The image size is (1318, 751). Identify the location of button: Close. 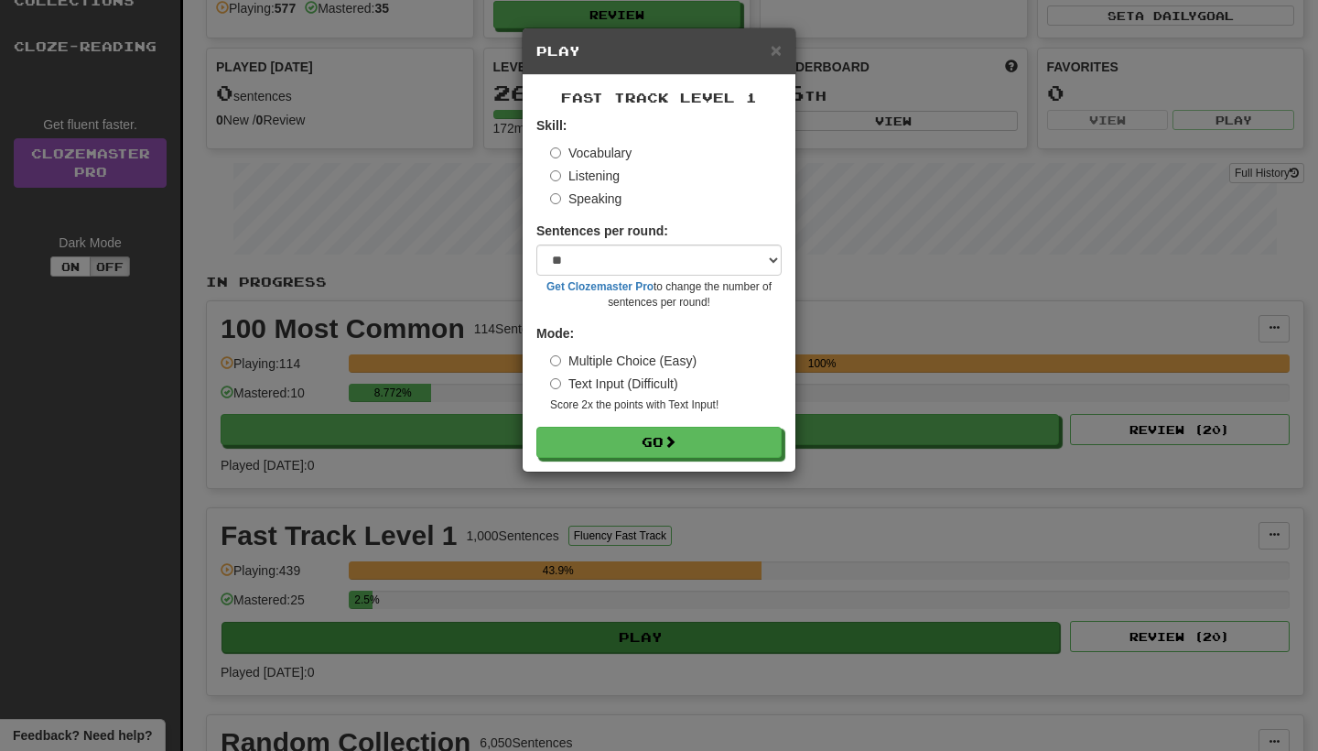
(776, 49).